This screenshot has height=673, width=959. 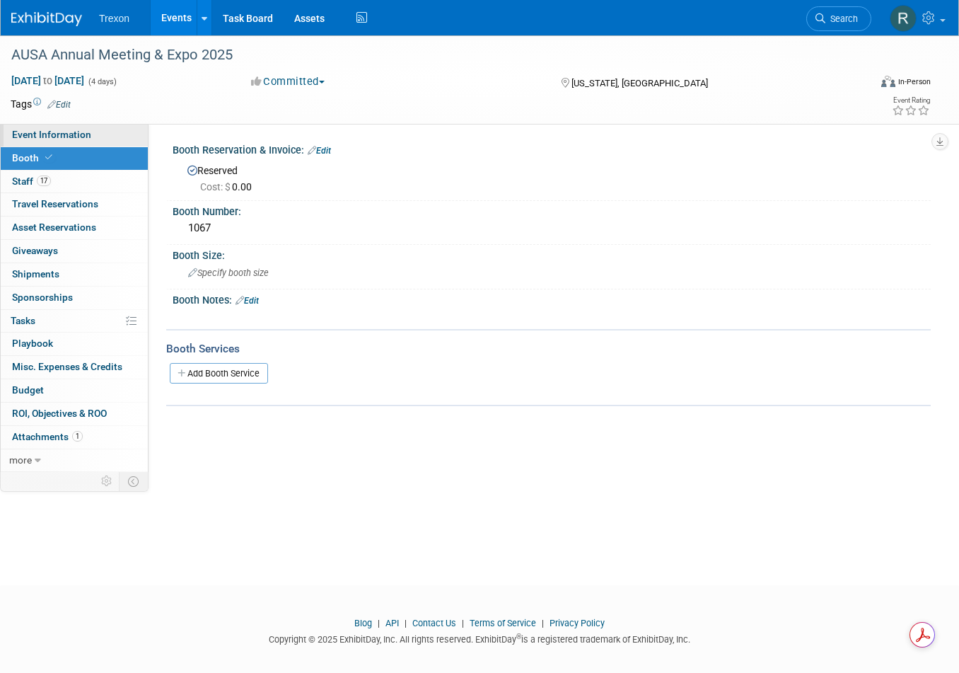 I want to click on span: Travel Reservations, so click(x=55, y=204).